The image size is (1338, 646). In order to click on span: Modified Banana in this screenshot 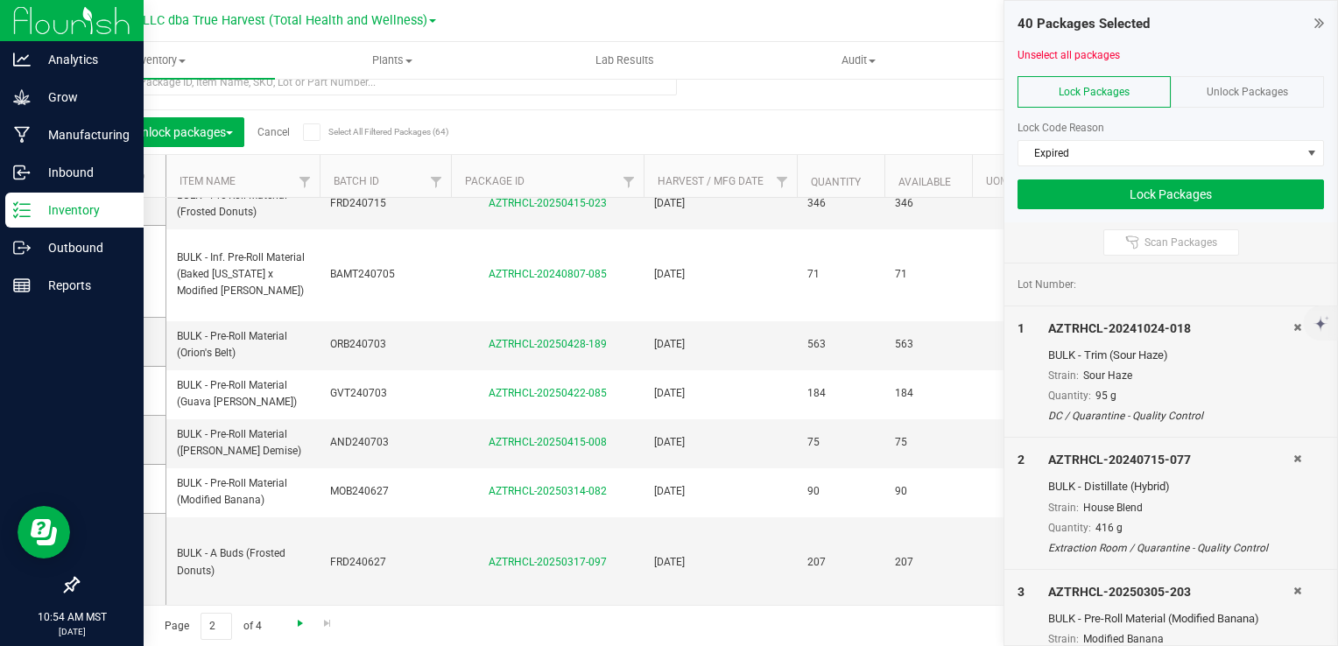, I will do `click(1124, 639)`.